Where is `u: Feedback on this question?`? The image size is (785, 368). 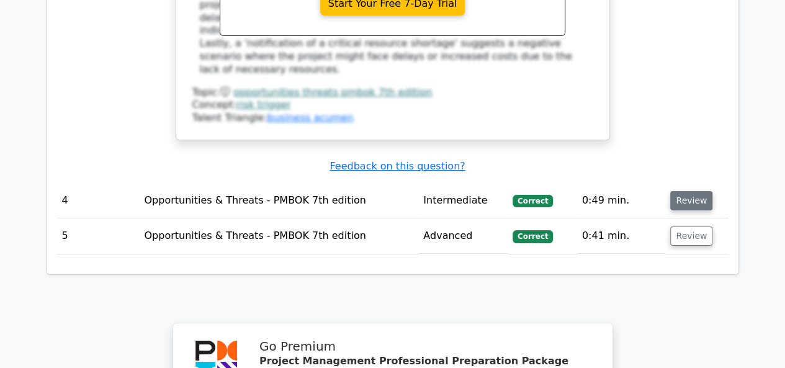 u: Feedback on this question? is located at coordinates (397, 166).